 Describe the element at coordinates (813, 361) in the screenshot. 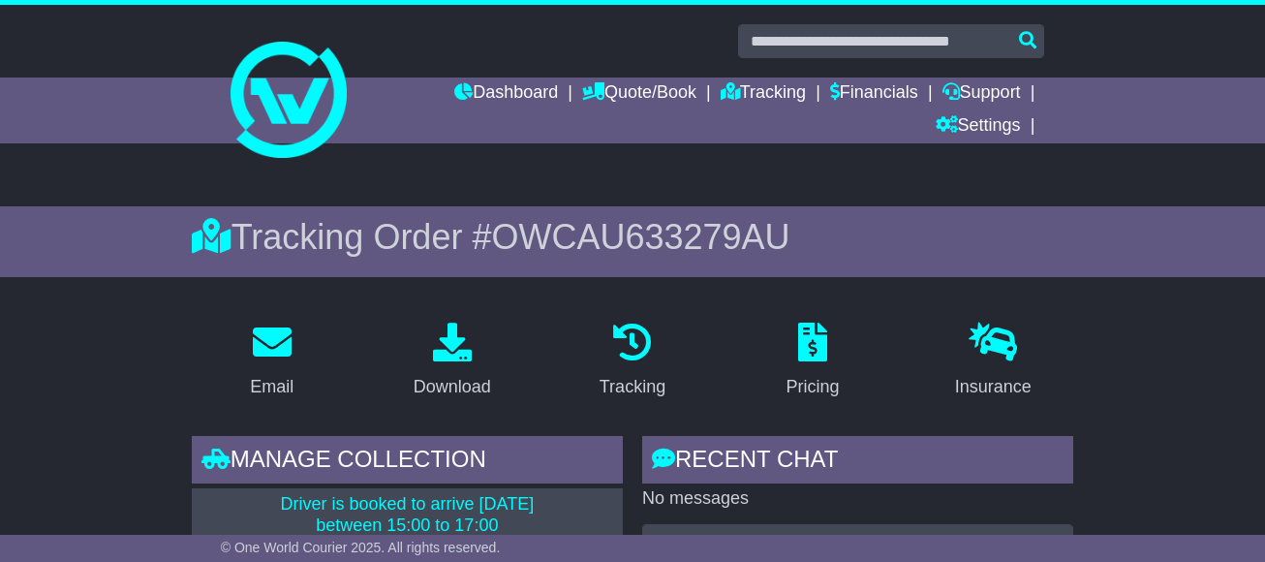

I see `a: Pricing` at that location.